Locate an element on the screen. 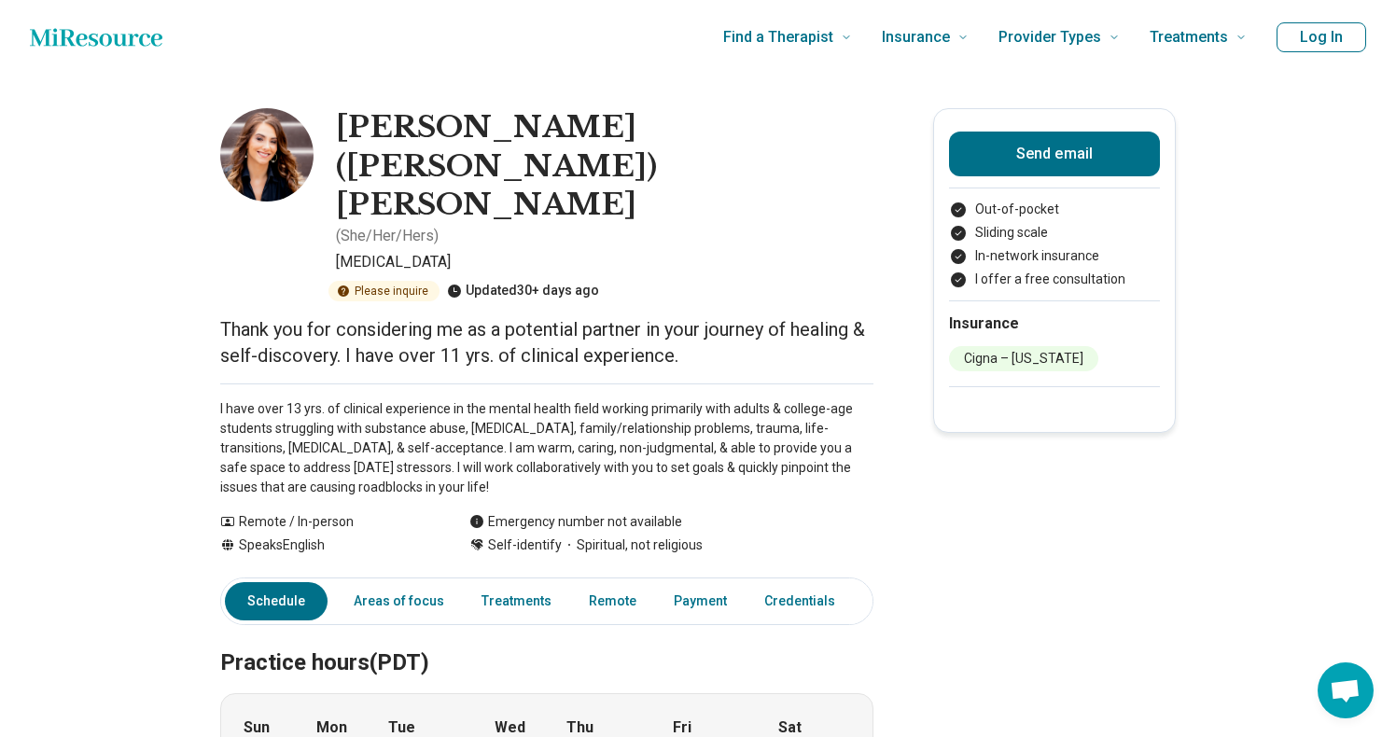  span: Spiritual, not religious is located at coordinates (632, 545).